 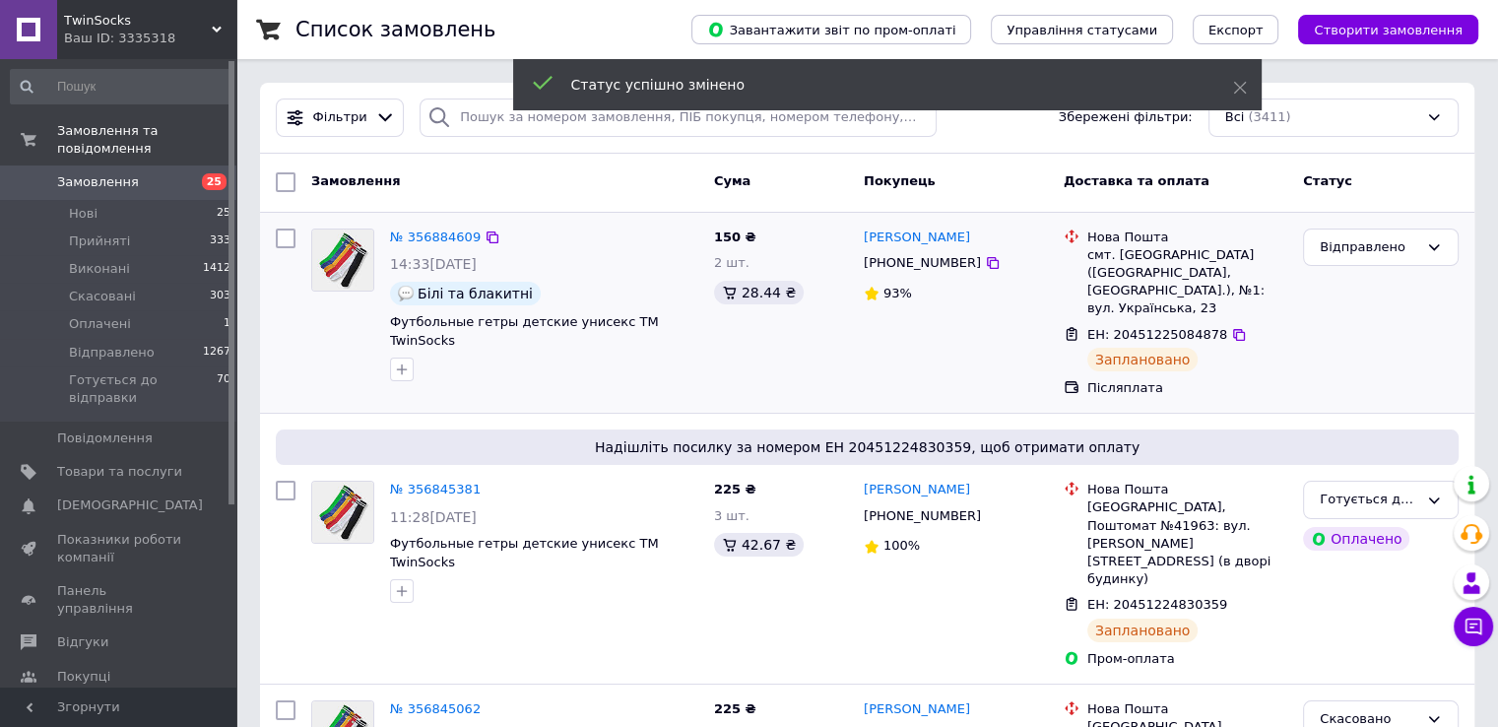 What do you see at coordinates (1126, 117) in the screenshot?
I see `span: Збережені фільтри:` at bounding box center [1126, 117].